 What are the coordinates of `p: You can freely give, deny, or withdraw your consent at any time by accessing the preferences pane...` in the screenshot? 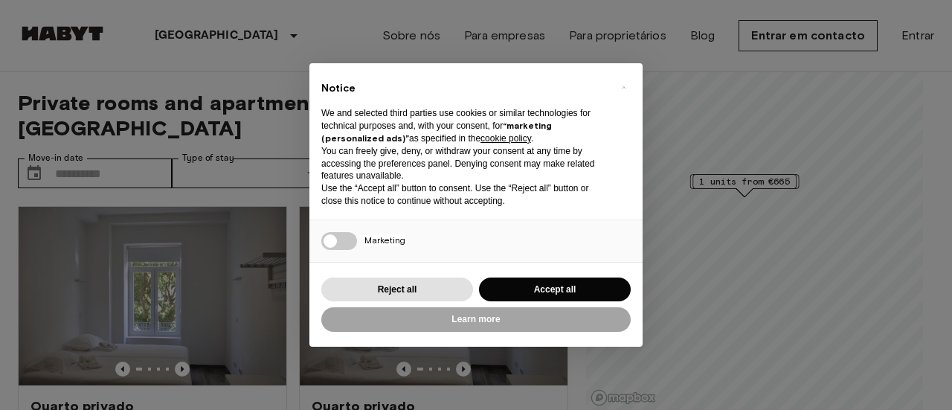 It's located at (464, 164).